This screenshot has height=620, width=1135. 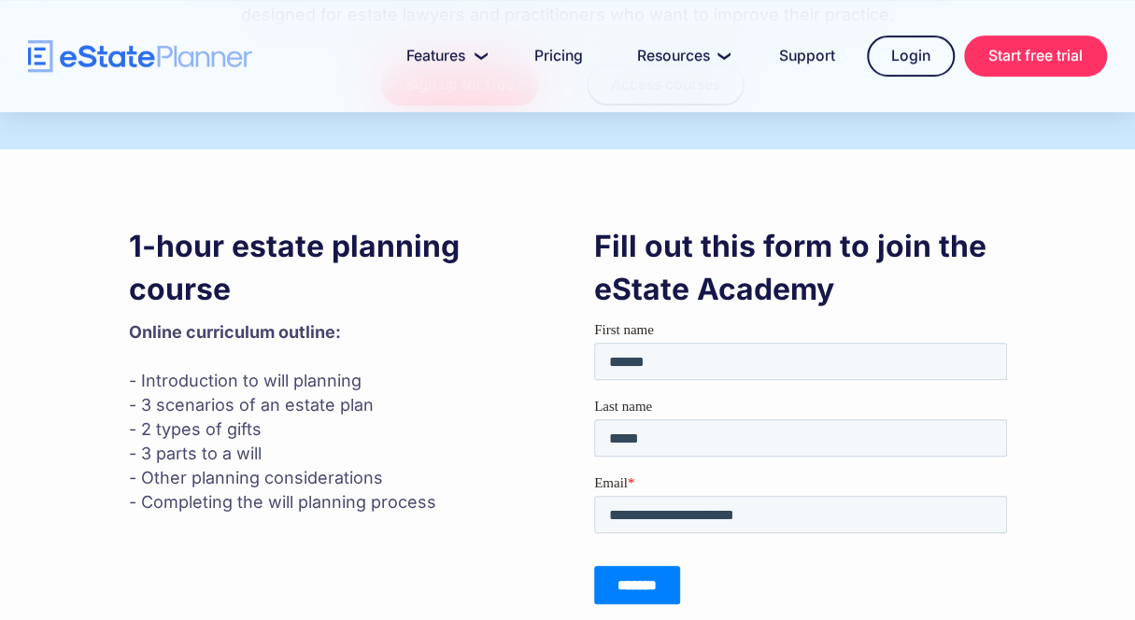 I want to click on a: Resources, so click(x=681, y=56).